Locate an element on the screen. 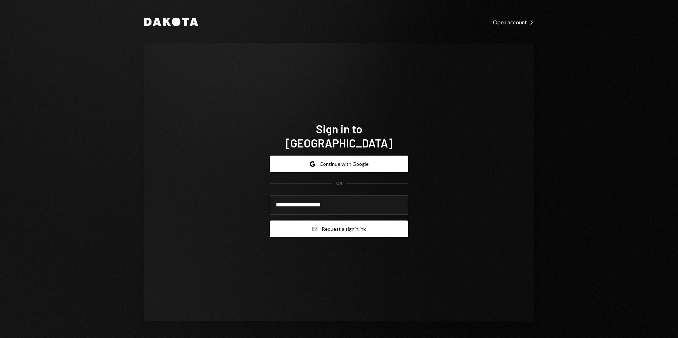  keeper-lock: Open Keeper Popup is located at coordinates (398, 205).